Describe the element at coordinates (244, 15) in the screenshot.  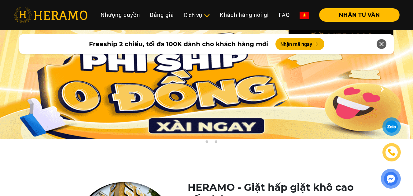
I see `a: Khách hàng nói gì` at that location.